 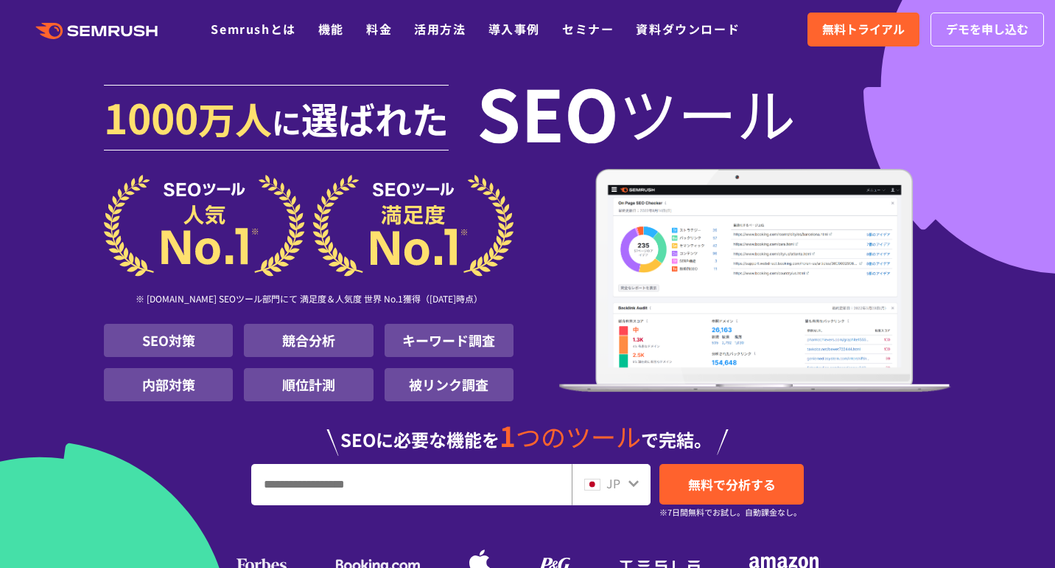 I want to click on span: で完結。, so click(x=677, y=439).